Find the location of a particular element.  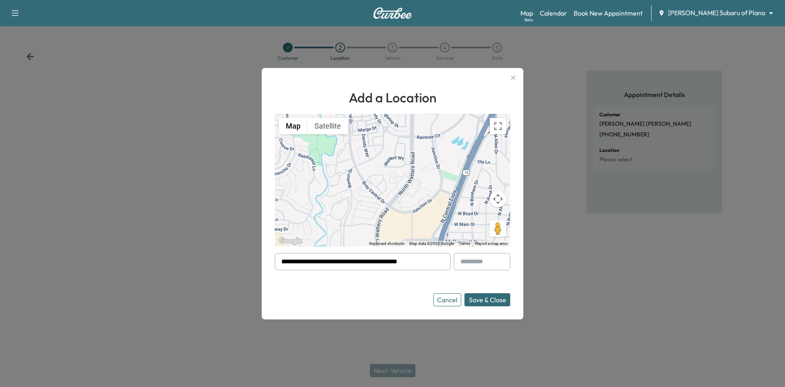

button: Keyboard shortcuts is located at coordinates (387, 243).